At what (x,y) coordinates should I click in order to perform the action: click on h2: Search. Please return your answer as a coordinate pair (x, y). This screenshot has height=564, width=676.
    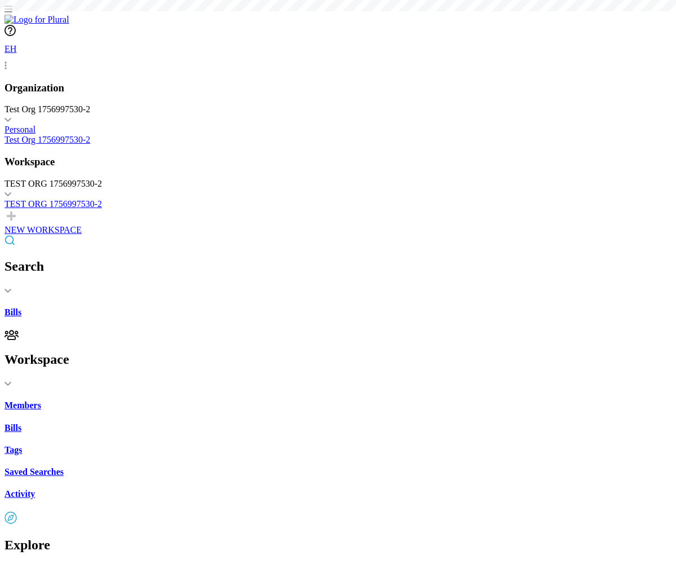
    Looking at the image, I should click on (338, 266).